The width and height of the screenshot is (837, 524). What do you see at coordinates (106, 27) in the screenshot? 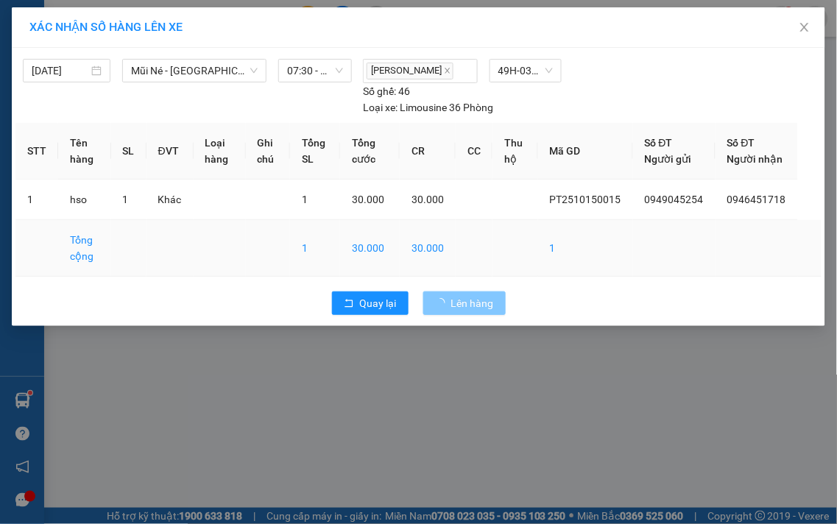
I see `span: XÁC NHẬN SỐ HÀNG LÊN XE` at bounding box center [106, 27].